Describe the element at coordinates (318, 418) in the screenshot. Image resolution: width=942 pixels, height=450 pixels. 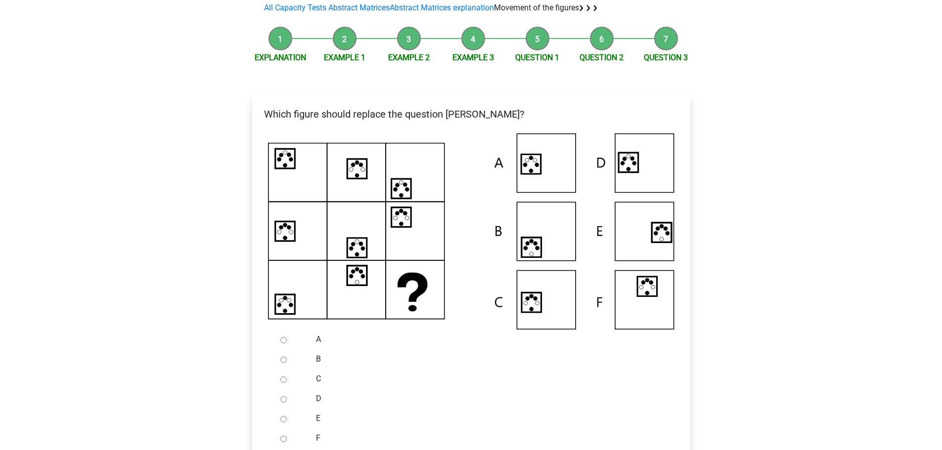
I see `font: E` at that location.